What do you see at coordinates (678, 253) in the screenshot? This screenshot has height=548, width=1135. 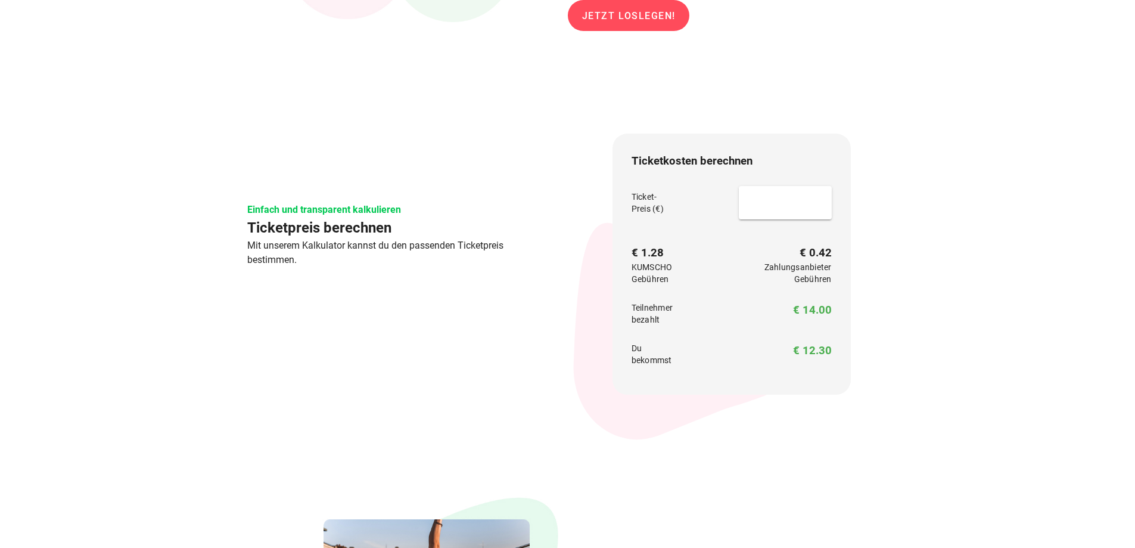 I see `h3: € 1.28` at bounding box center [678, 253].